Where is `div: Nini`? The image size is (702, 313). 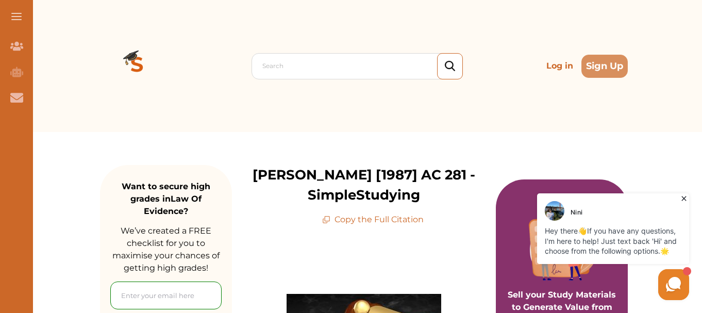
div: Nini is located at coordinates (122, 22).